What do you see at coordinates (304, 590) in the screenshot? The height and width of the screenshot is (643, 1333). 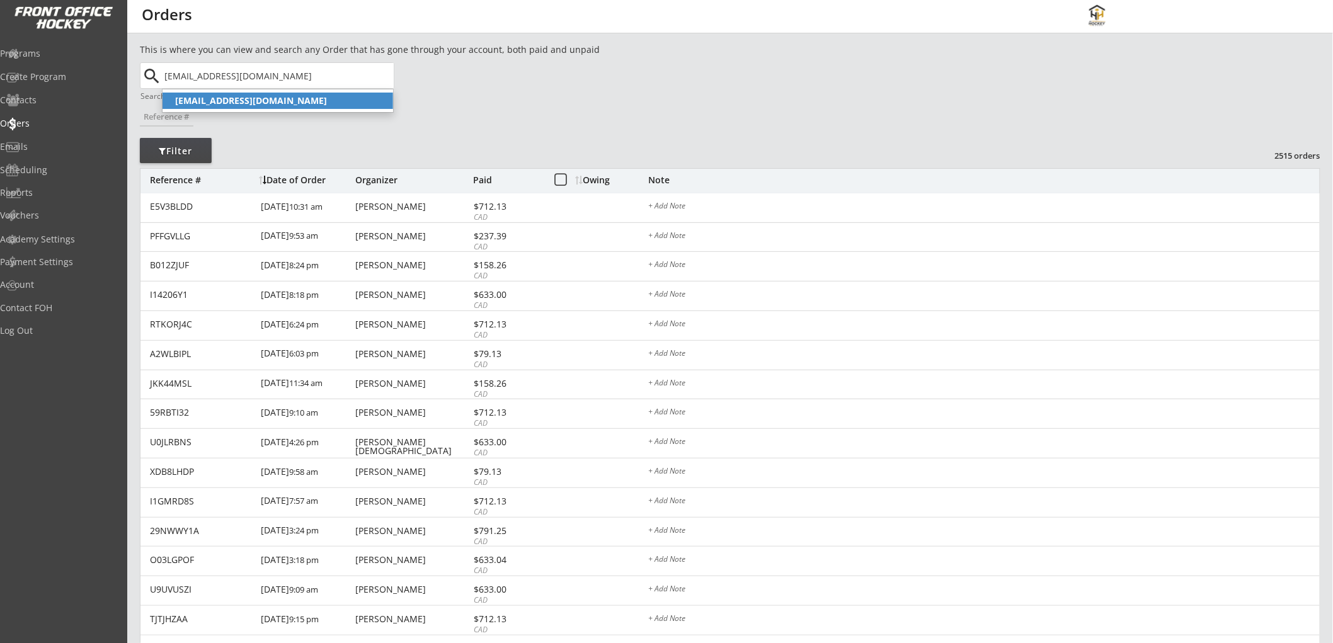 I see `font: 9:09 am` at bounding box center [304, 590].